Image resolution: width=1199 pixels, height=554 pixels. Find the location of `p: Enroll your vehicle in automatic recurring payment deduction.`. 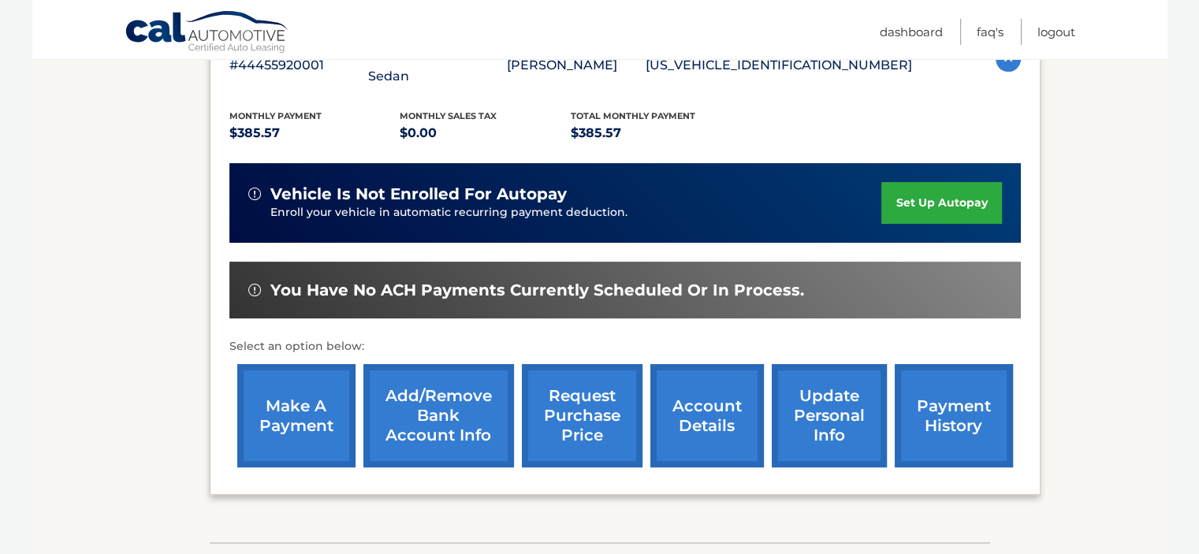

p: Enroll your vehicle in automatic recurring payment deduction. is located at coordinates (576, 213).